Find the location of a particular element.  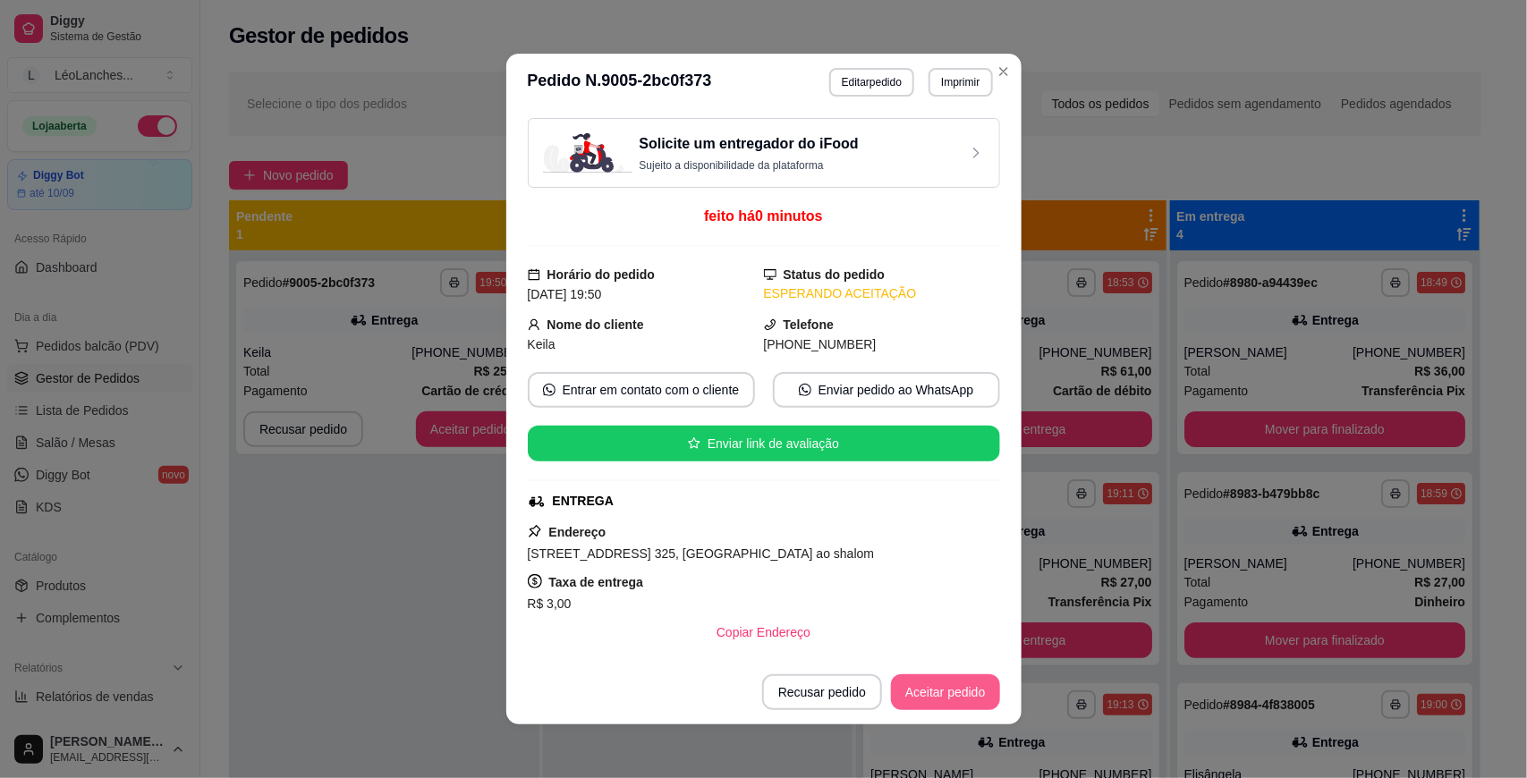

button: whats-appEntrar em contato com o cliente is located at coordinates (642, 390).